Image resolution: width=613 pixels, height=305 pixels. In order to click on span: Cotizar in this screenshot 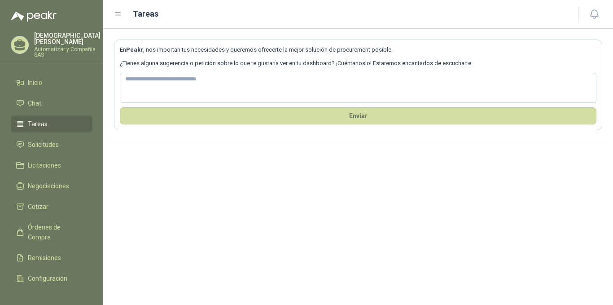, I will do `click(38, 206)`.